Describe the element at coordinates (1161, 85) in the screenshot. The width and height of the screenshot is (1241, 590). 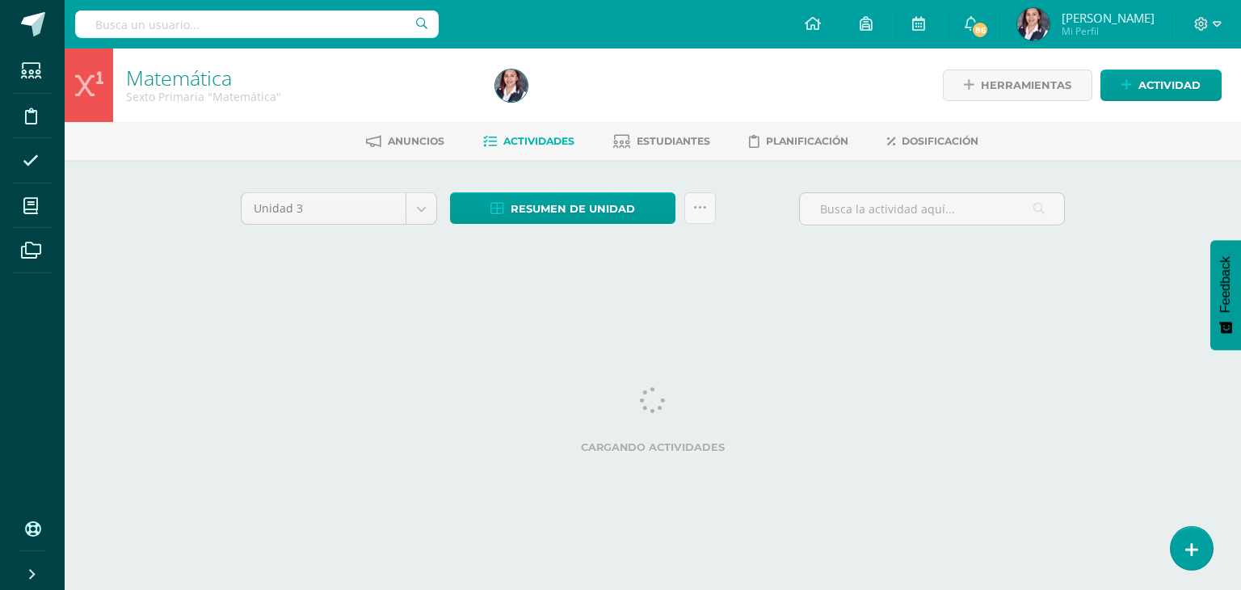
I see `a: Actividad` at that location.